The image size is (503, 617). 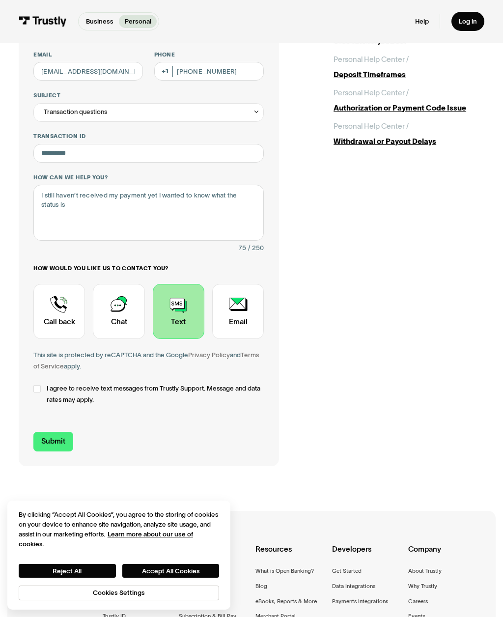 I want to click on div: Developers, so click(x=367, y=555).